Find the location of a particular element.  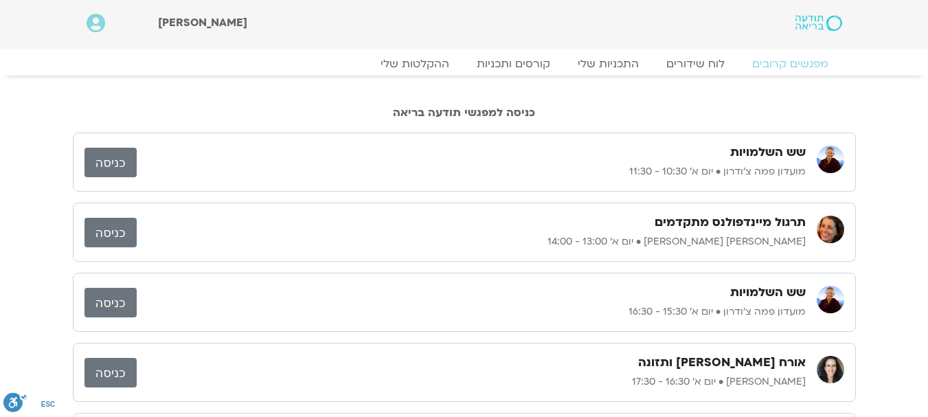

a: התכניות שלי is located at coordinates (608, 64).